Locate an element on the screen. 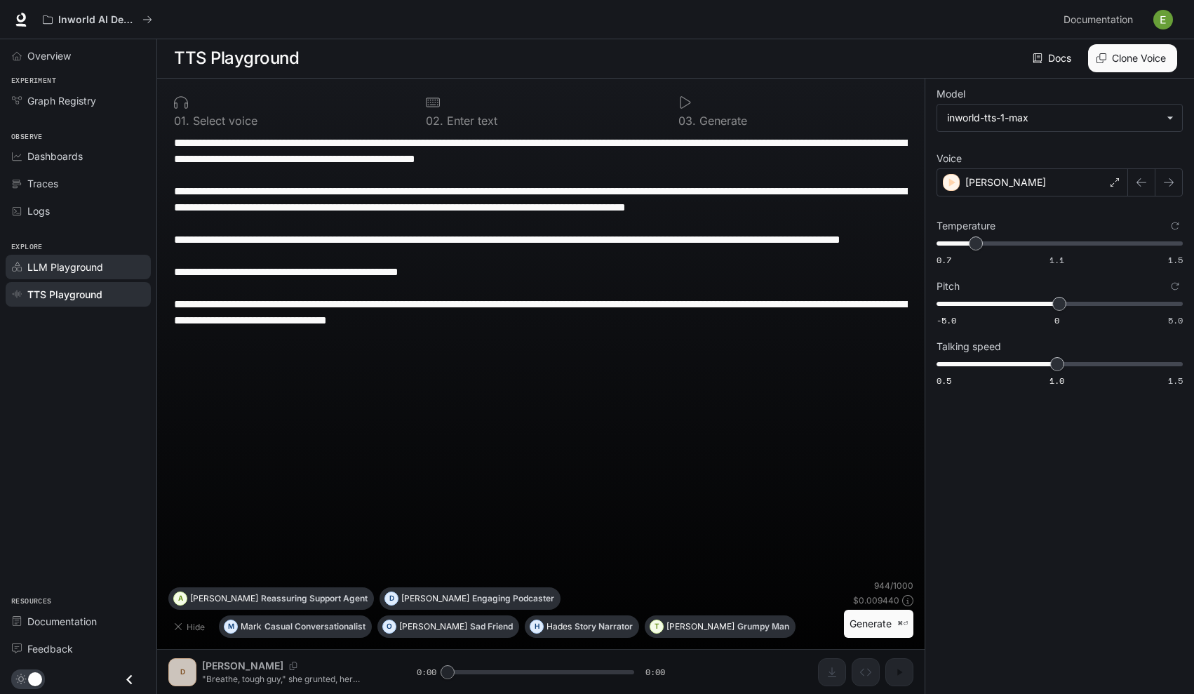  span: -5.0 is located at coordinates (946, 320).